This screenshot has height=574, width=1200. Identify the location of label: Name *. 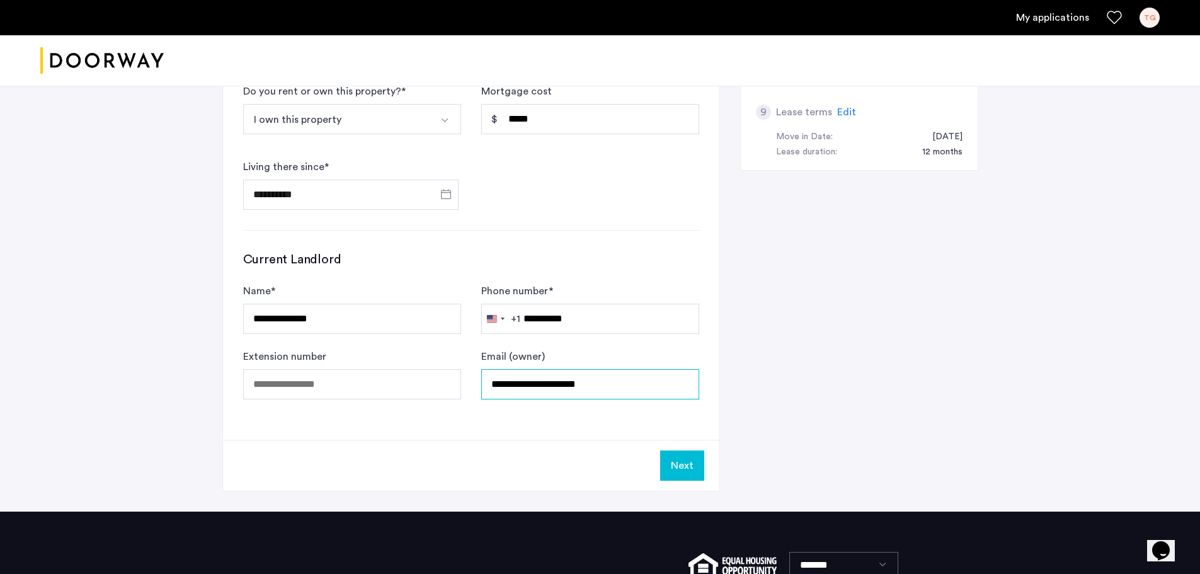
(259, 291).